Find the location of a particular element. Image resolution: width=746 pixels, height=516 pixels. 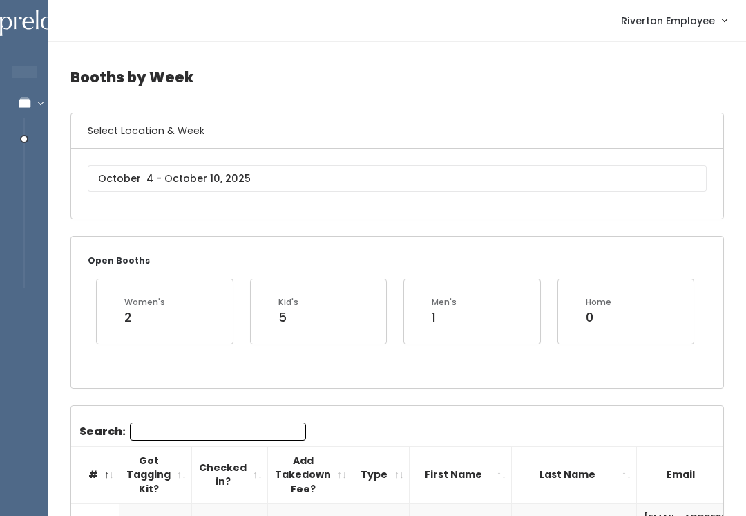

a: Riverton Employee is located at coordinates (674, 20).